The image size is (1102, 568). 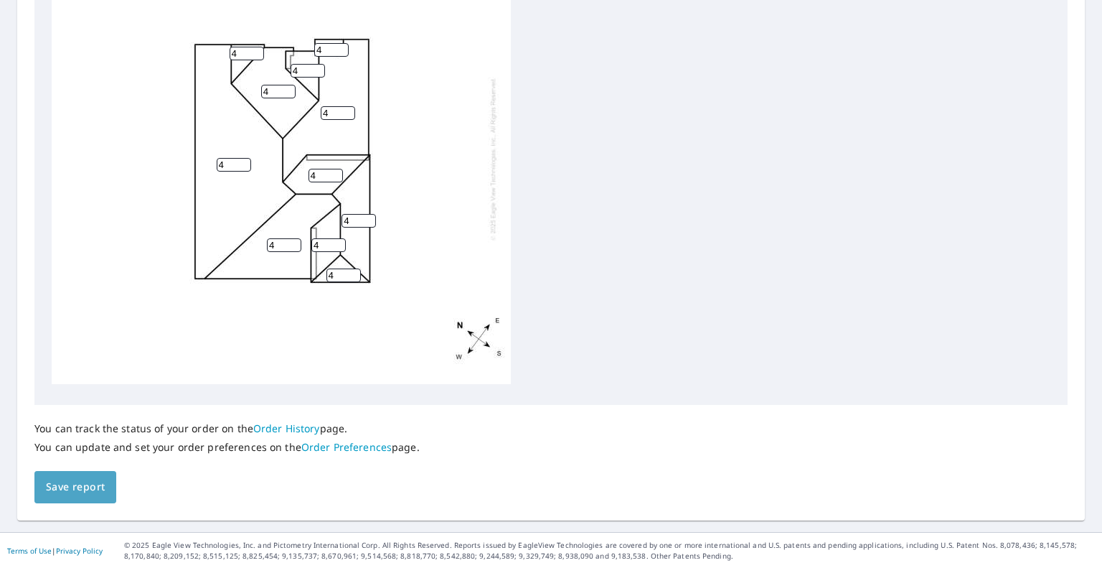 What do you see at coordinates (347, 446) in the screenshot?
I see `a: Order Preferences` at bounding box center [347, 446].